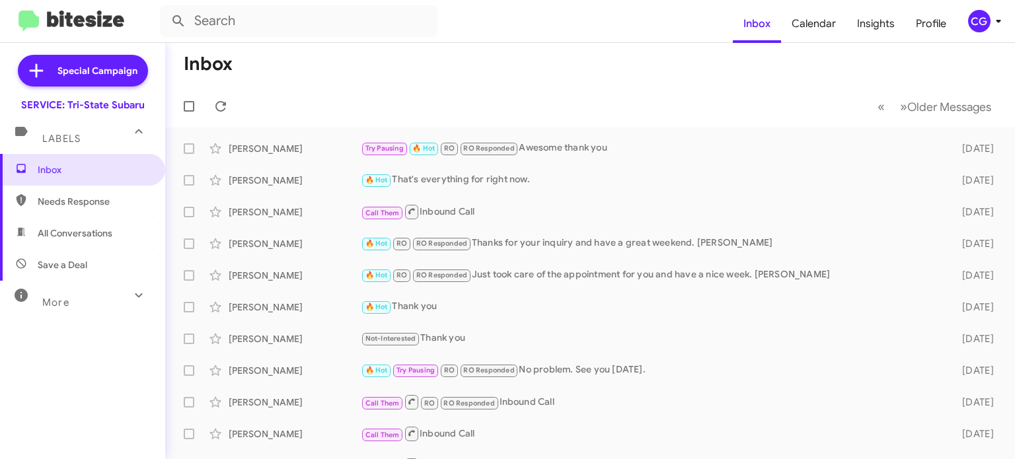 The height and width of the screenshot is (459, 1015). I want to click on a: Special Campaign, so click(83, 71).